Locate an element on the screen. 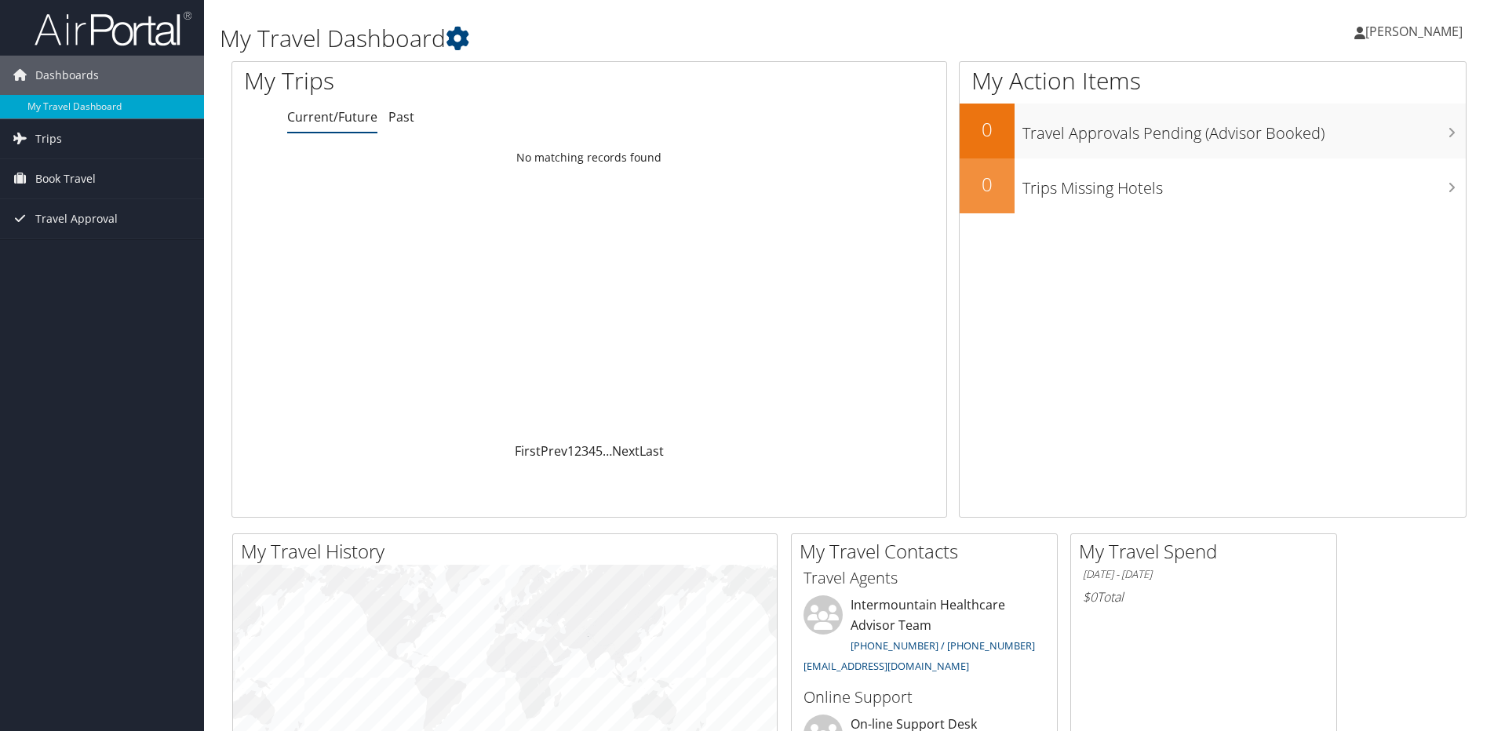  h6: Total is located at coordinates (1204, 597).